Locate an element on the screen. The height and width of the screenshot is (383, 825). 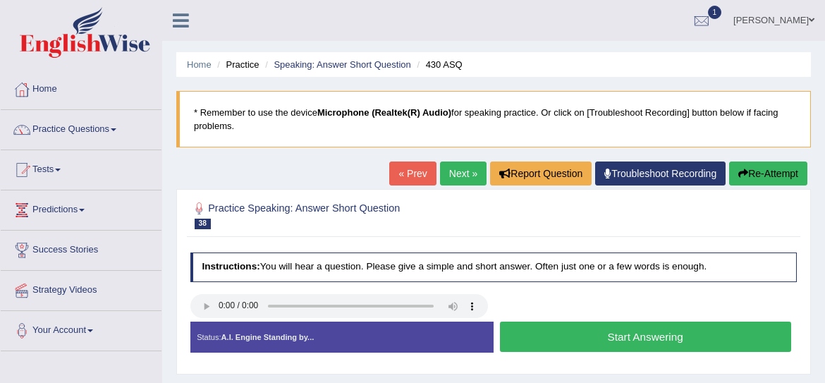
a: Speaking: Answer Short Question is located at coordinates (342, 64).